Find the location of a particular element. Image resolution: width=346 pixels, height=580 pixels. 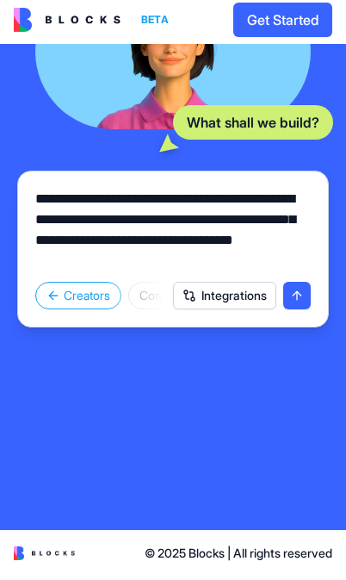

a: BETA is located at coordinates (95, 24).